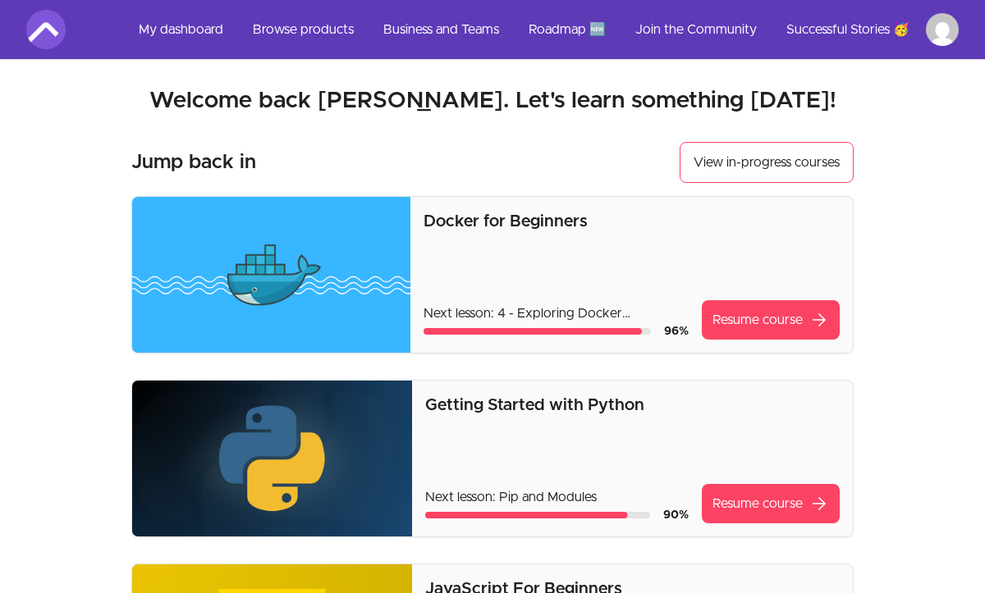  What do you see at coordinates (696, 30) in the screenshot?
I see `a: Join the Community` at bounding box center [696, 30].